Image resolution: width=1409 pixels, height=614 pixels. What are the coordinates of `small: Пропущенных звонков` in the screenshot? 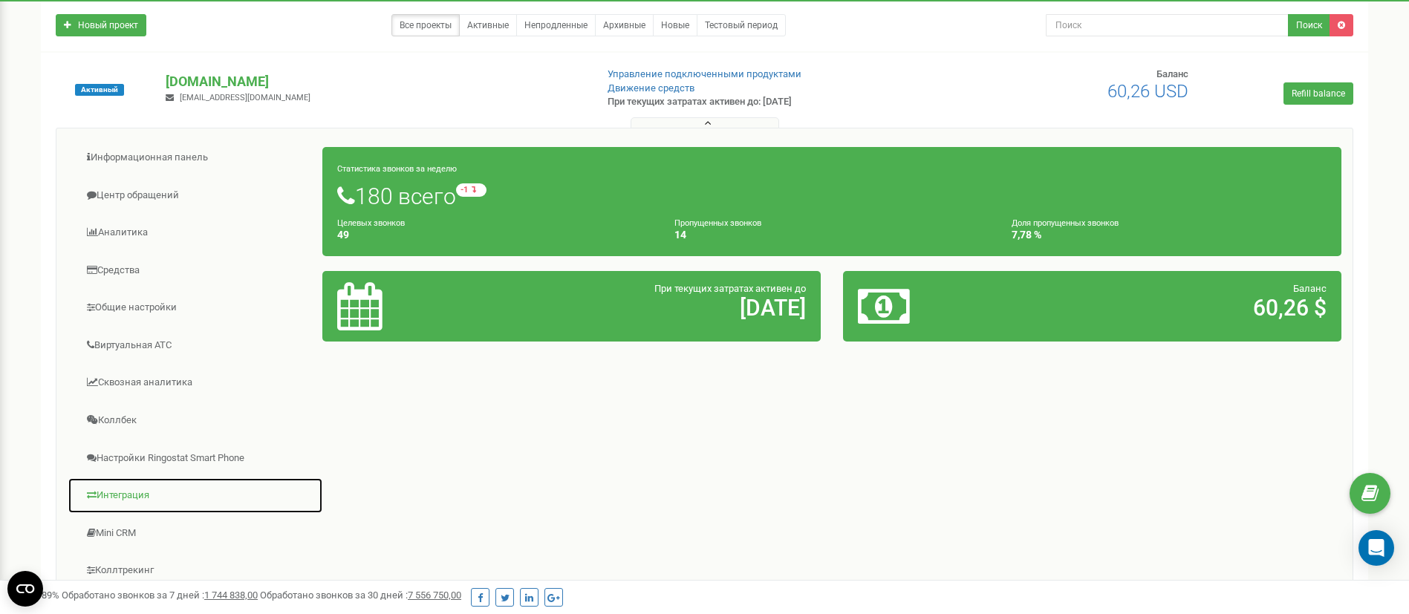 It's located at (718, 223).